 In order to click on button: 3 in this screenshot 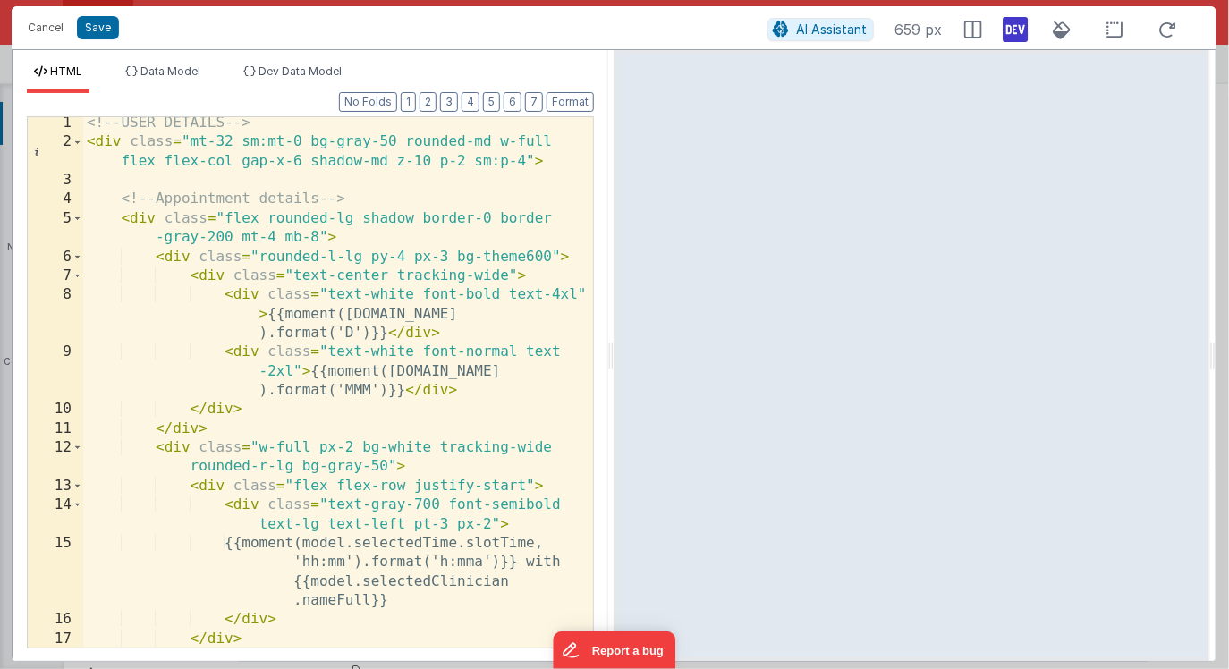, I will do `click(449, 102)`.